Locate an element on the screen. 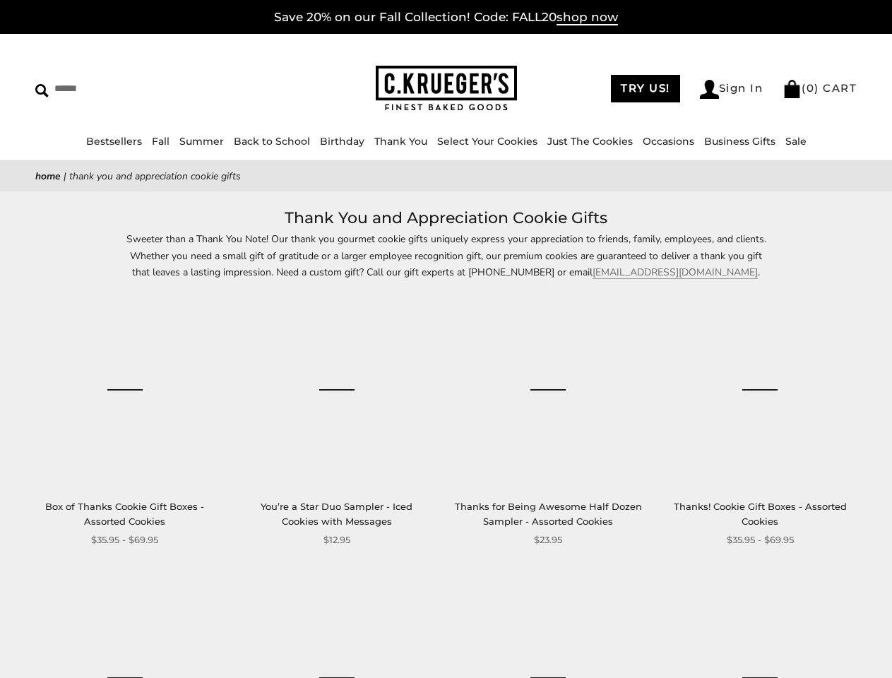 The image size is (892, 678). a: (0) CART is located at coordinates (820, 88).